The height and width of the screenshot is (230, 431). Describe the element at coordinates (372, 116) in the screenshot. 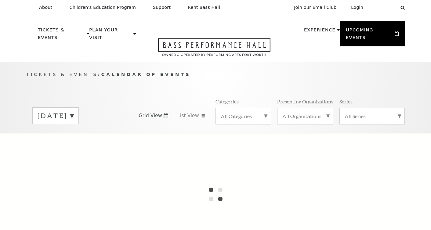

I see `label: All Series` at that location.